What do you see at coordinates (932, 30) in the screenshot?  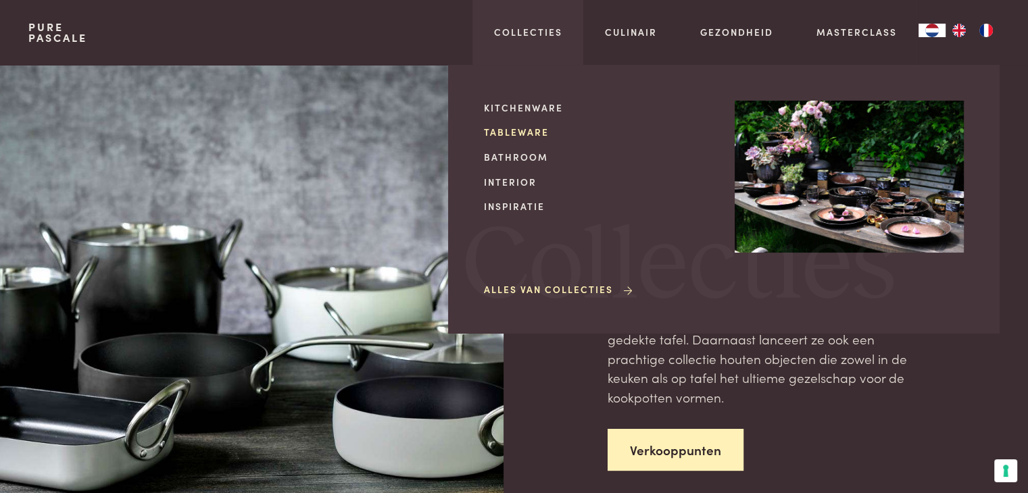 I see `div: Language` at bounding box center [932, 30].